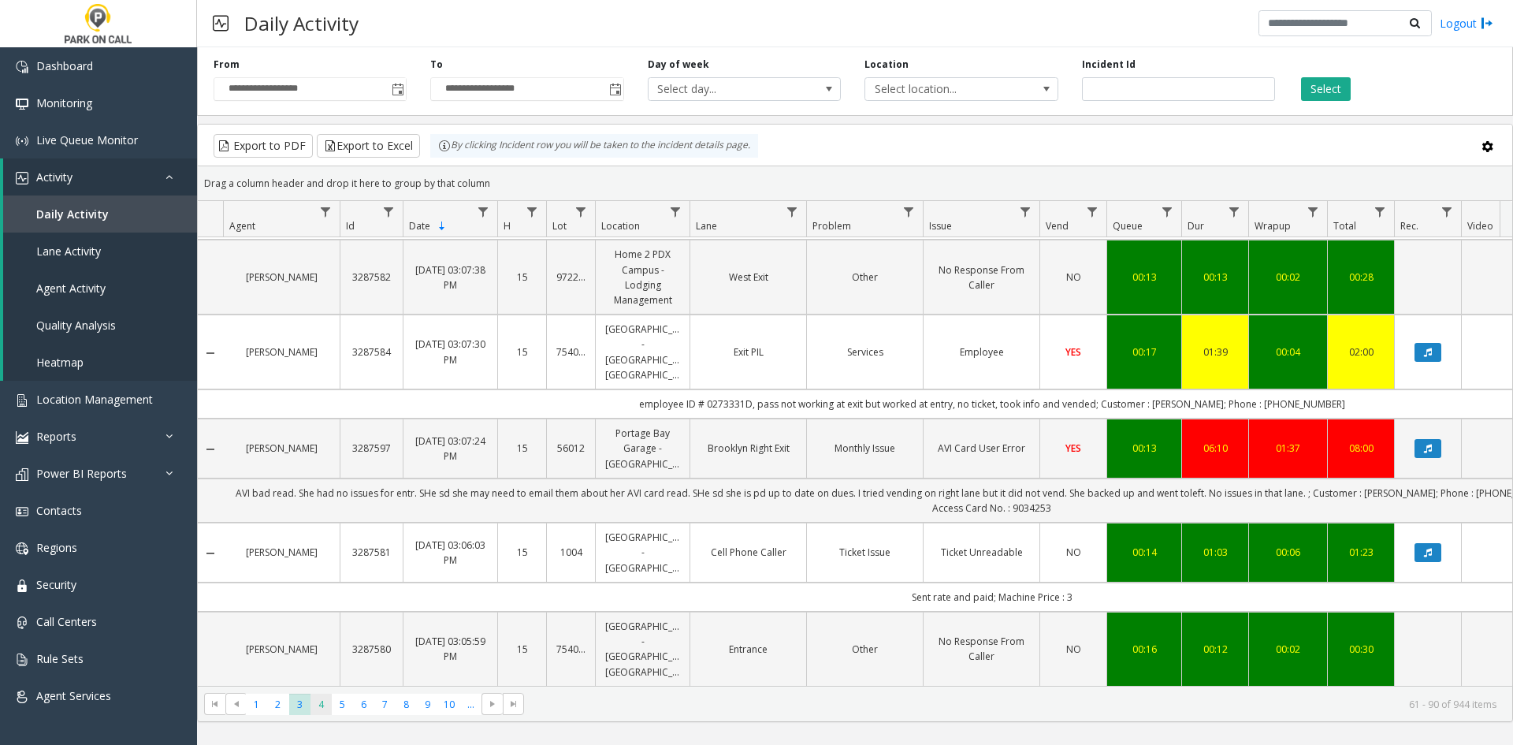  I want to click on span: Agent Activity, so click(71, 288).